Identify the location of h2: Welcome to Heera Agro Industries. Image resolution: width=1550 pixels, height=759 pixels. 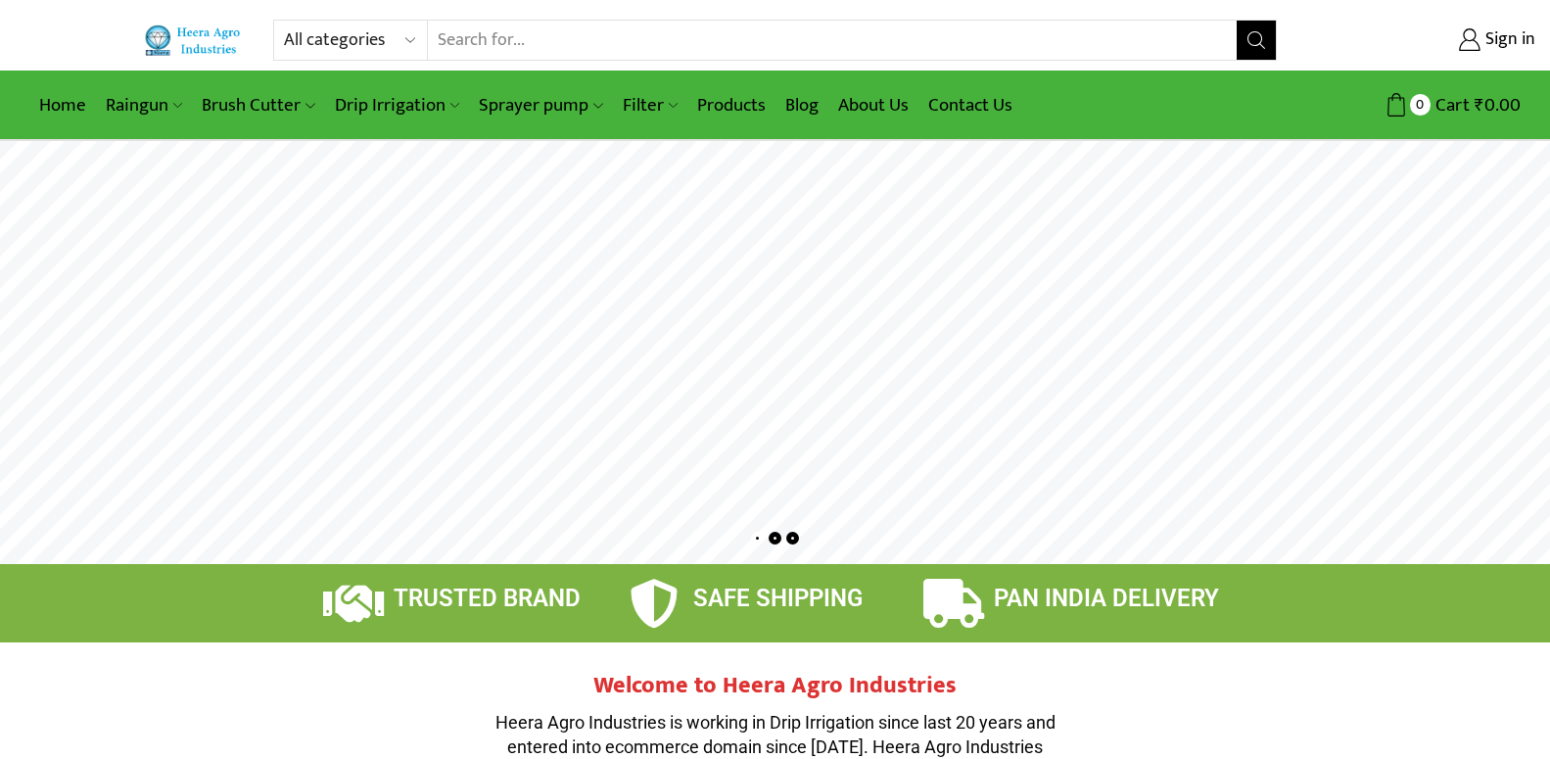
(776, 686).